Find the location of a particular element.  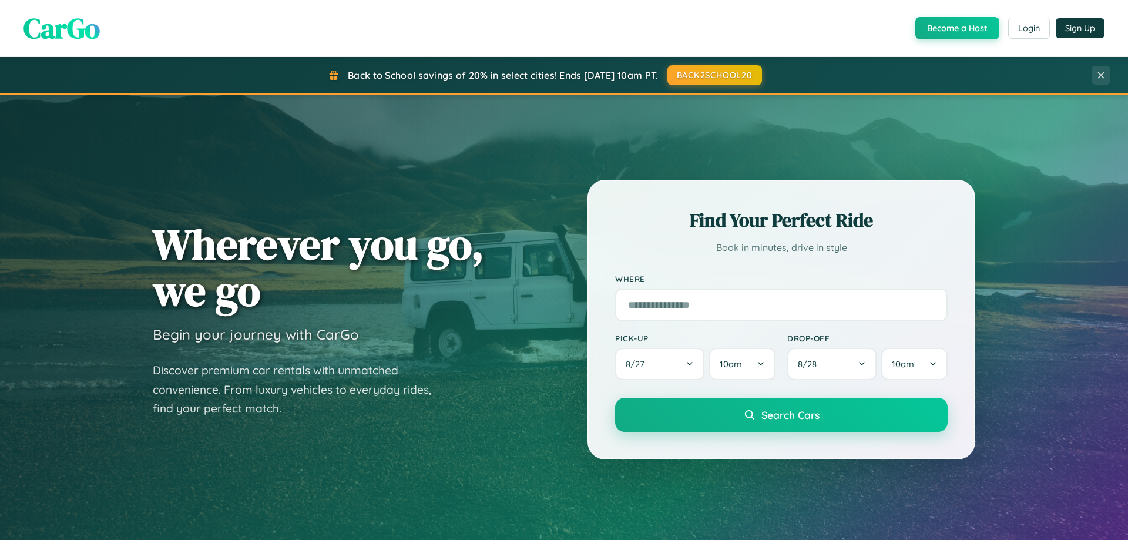

button: Sign Up is located at coordinates (1080, 28).